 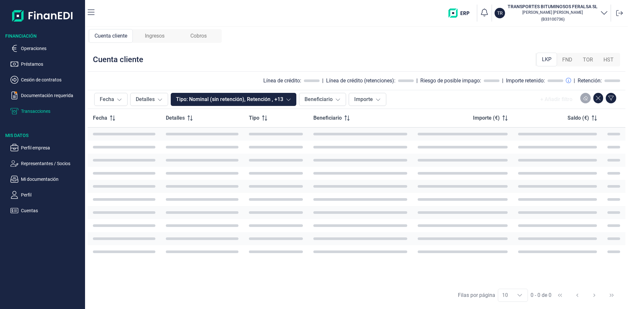 What do you see at coordinates (42, 16) in the screenshot?
I see `img: Logo de aplicación` at bounding box center [42, 16].